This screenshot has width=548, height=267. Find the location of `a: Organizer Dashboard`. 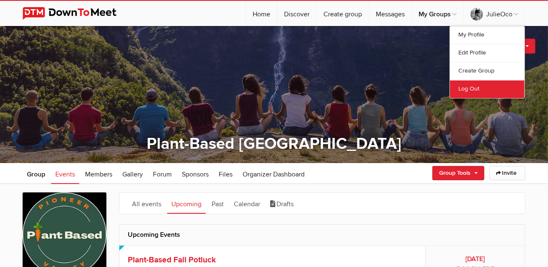

a: Organizer Dashboard is located at coordinates (274, 173).